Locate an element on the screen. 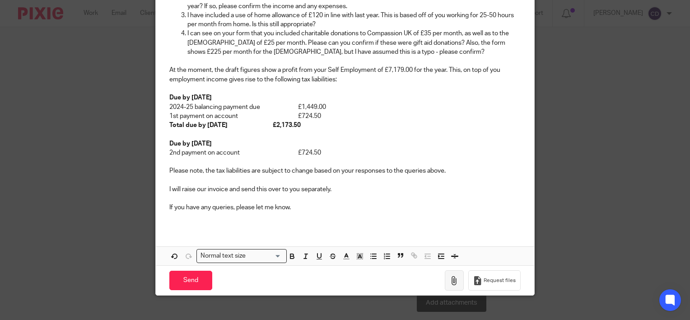  span: Request files is located at coordinates (499, 280).